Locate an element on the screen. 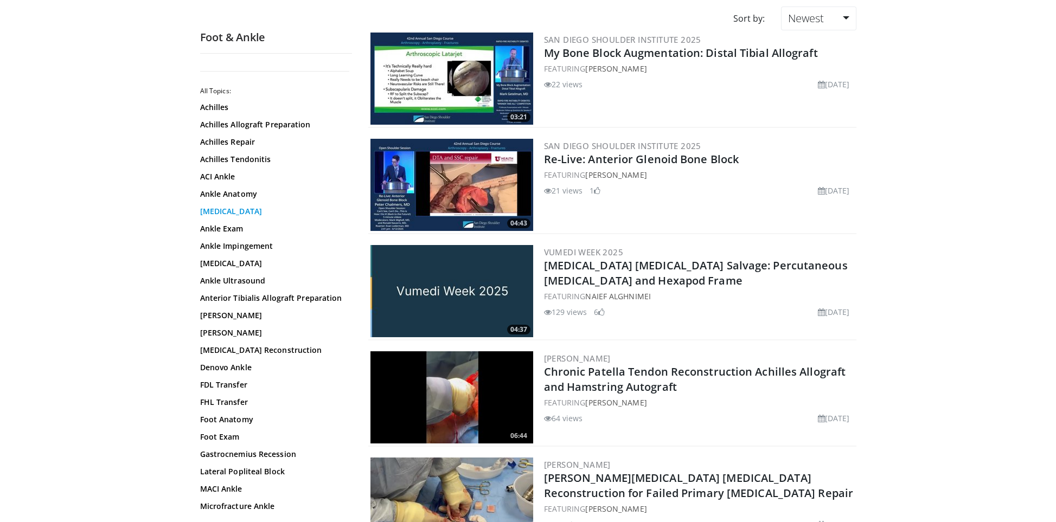 The width and height of the screenshot is (1056, 522). div: Sort by: is located at coordinates (749, 18).